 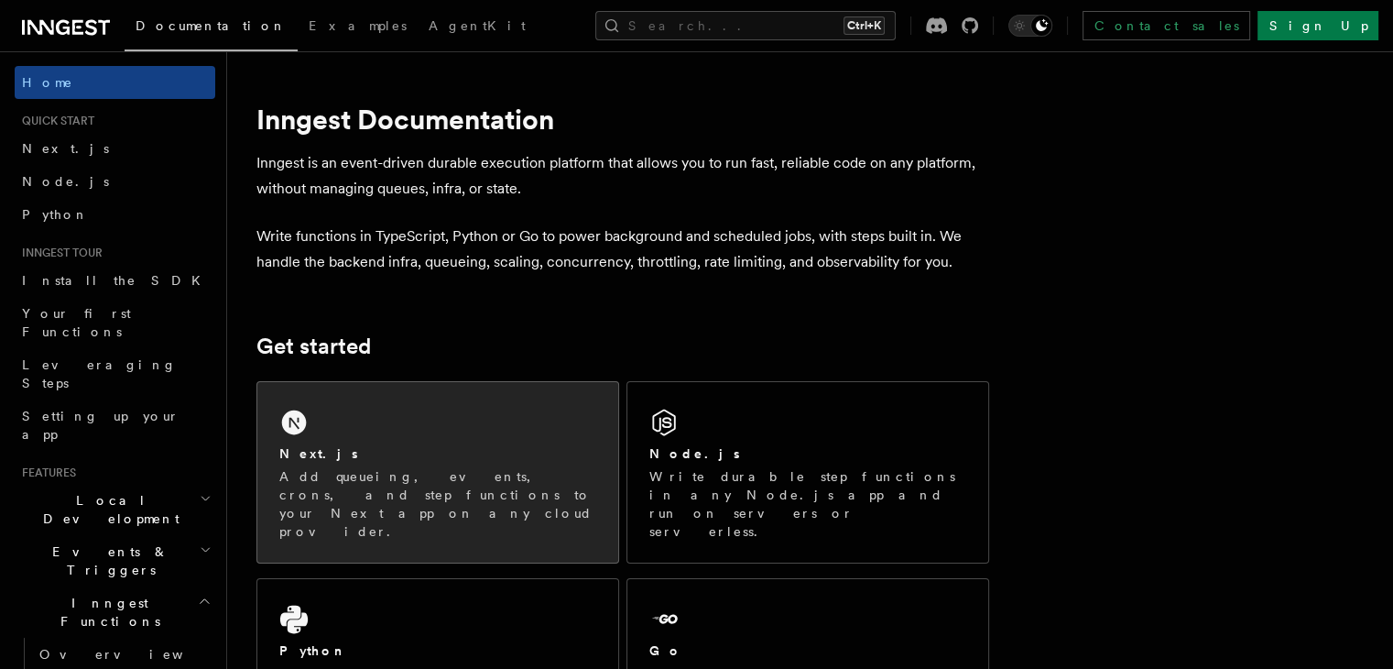 I want to click on span: Home, so click(x=48, y=82).